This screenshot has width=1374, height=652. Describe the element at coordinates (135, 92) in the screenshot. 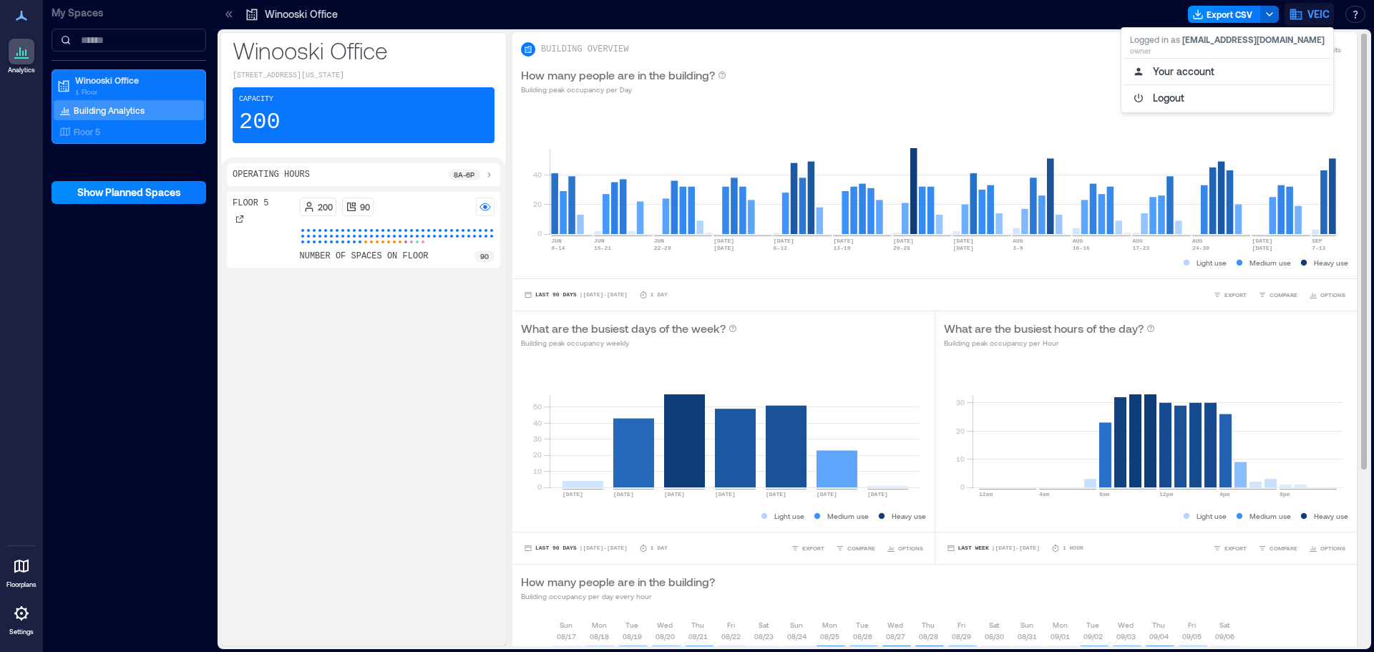

I see `p: 1 Floor` at that location.